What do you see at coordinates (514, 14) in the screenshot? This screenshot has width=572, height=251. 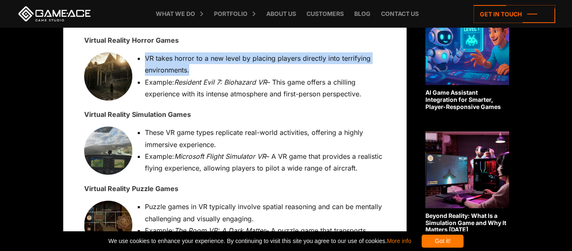 I see `a: Get in touch` at bounding box center [514, 14].